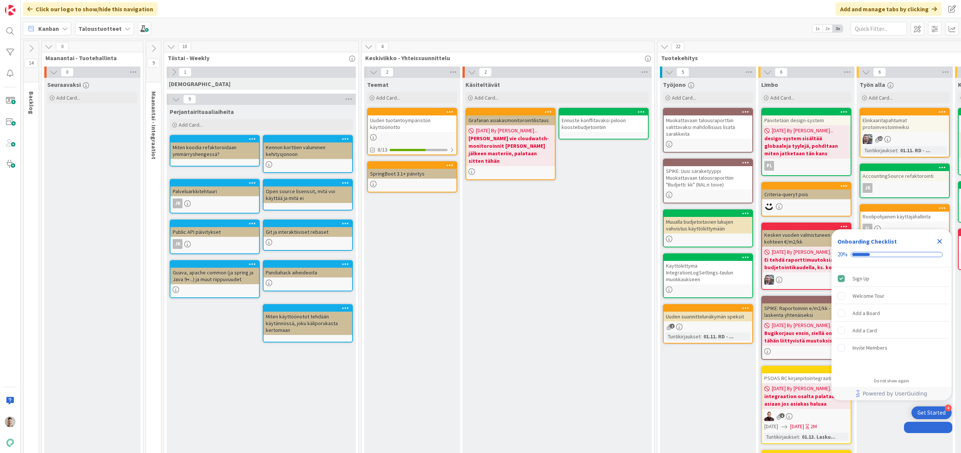 This screenshot has height=453, width=961. I want to click on a: Guava, apache common (ja spring ja Java 9+...) ja muut riippuvuudet, so click(215, 279).